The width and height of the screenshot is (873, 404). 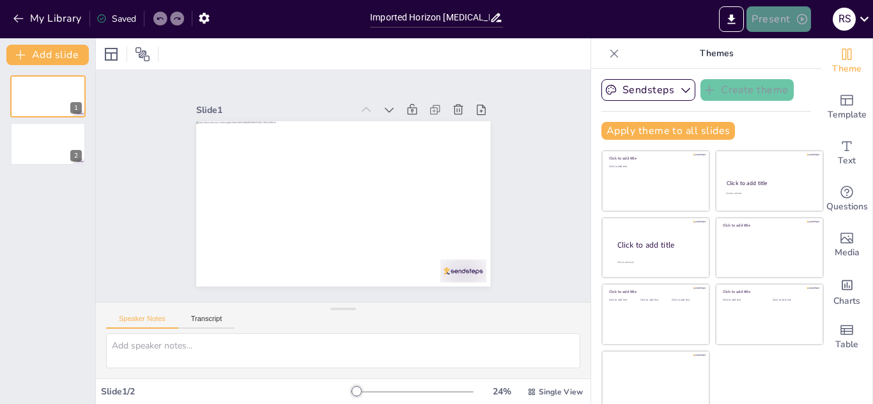 What do you see at coordinates (847, 199) in the screenshot?
I see `div: Get real-time input from your audience` at bounding box center [847, 199].